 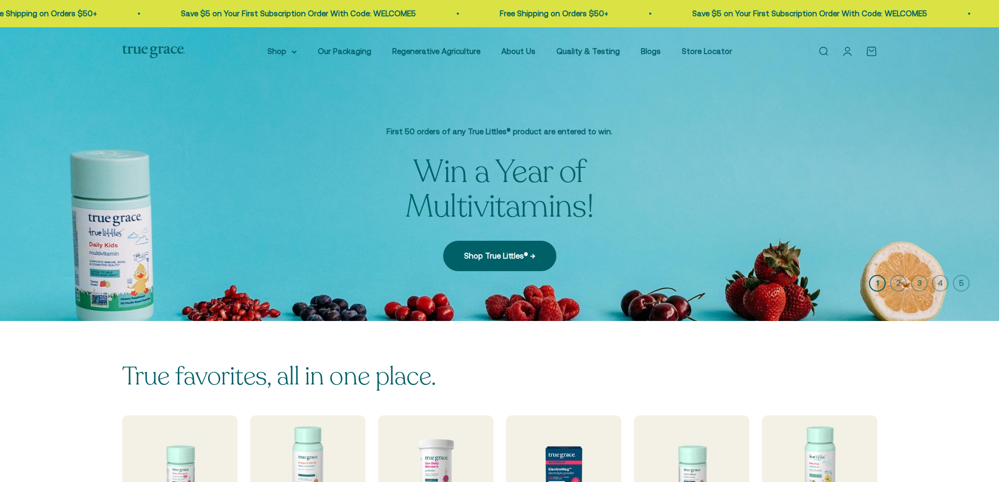 I want to click on button: 5, so click(x=961, y=283).